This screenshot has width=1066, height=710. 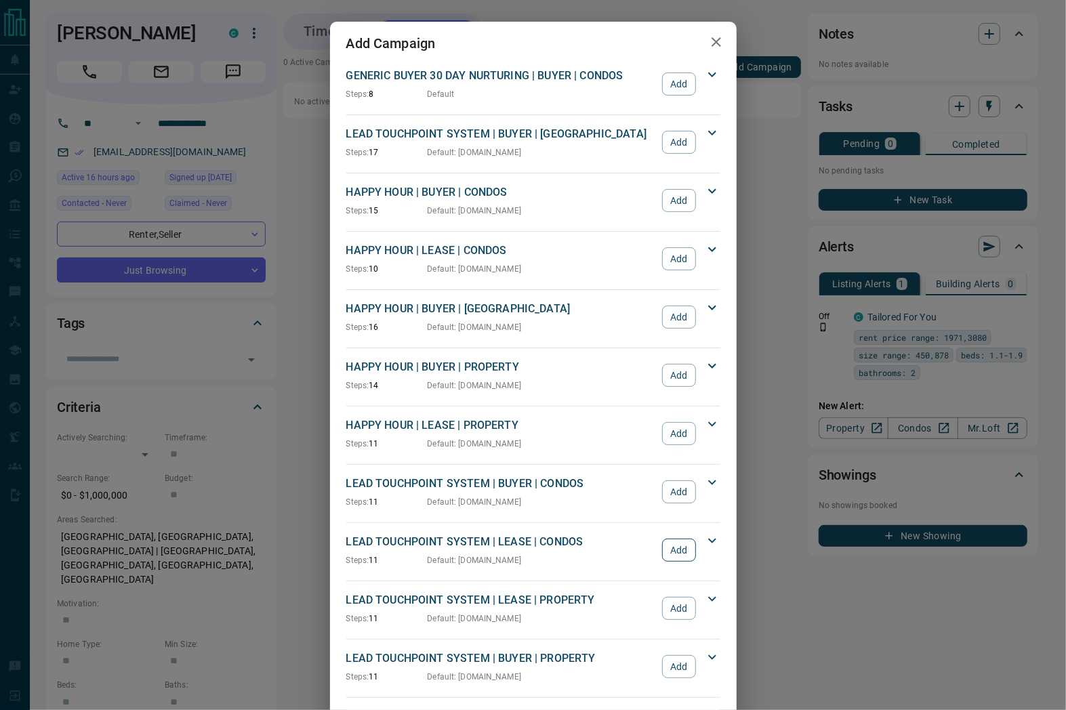 What do you see at coordinates (501, 251) in the screenshot?
I see `p: HAPPY HOUR | LEASE | CONDOS` at bounding box center [501, 251].